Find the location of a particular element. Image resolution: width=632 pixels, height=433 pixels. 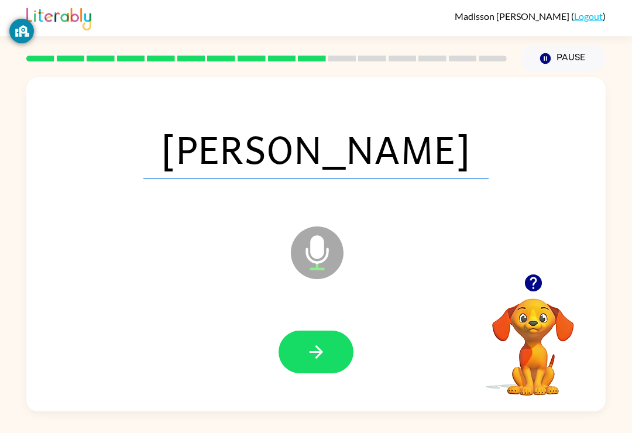

button: GoGuardian Privacy Information is located at coordinates (22, 31).